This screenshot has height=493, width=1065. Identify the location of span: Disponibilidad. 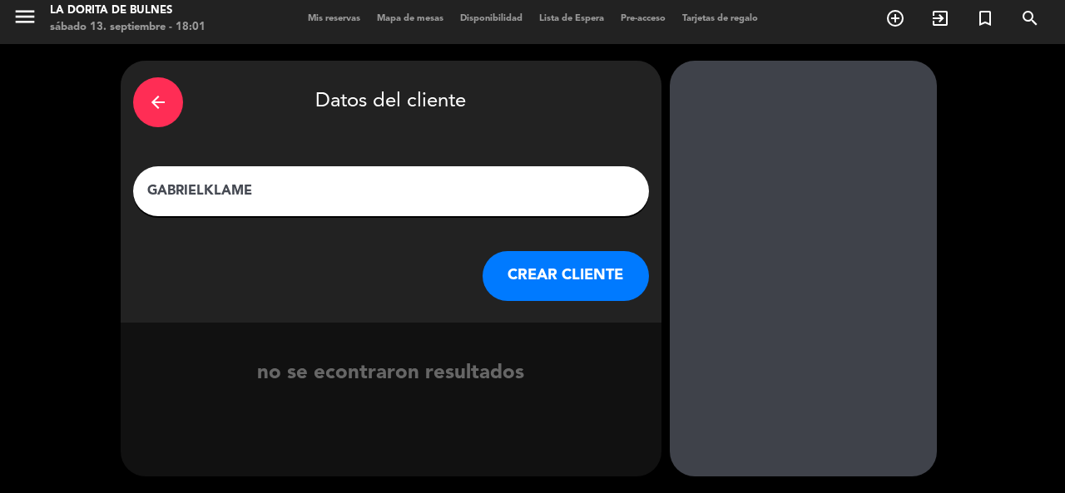
(491, 18).